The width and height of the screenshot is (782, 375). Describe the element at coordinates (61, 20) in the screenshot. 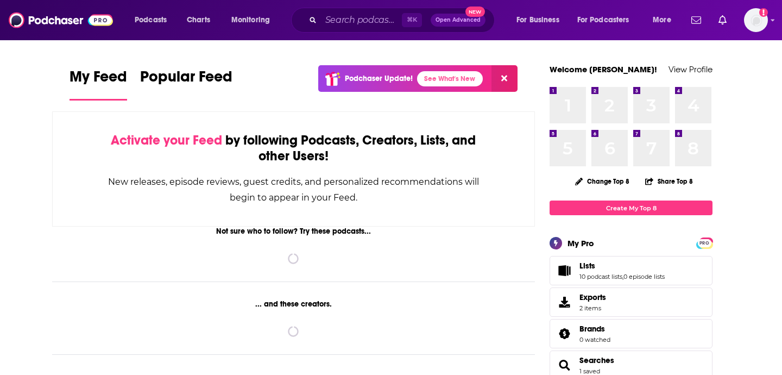

I see `a: Podchaser - Follow, Share and Rate Podcasts` at that location.